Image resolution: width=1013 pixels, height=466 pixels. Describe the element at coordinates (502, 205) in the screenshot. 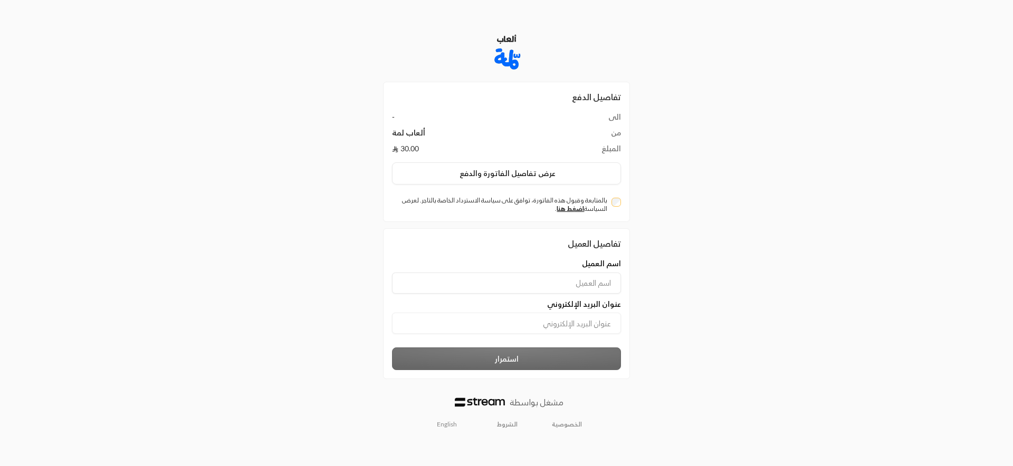

I see `label: بالمتابعة وقبول هذه الفاتورة، توافق على سياسة الاسترداد الخاصة بالتاجر. لعرض السياسة .` at that location.